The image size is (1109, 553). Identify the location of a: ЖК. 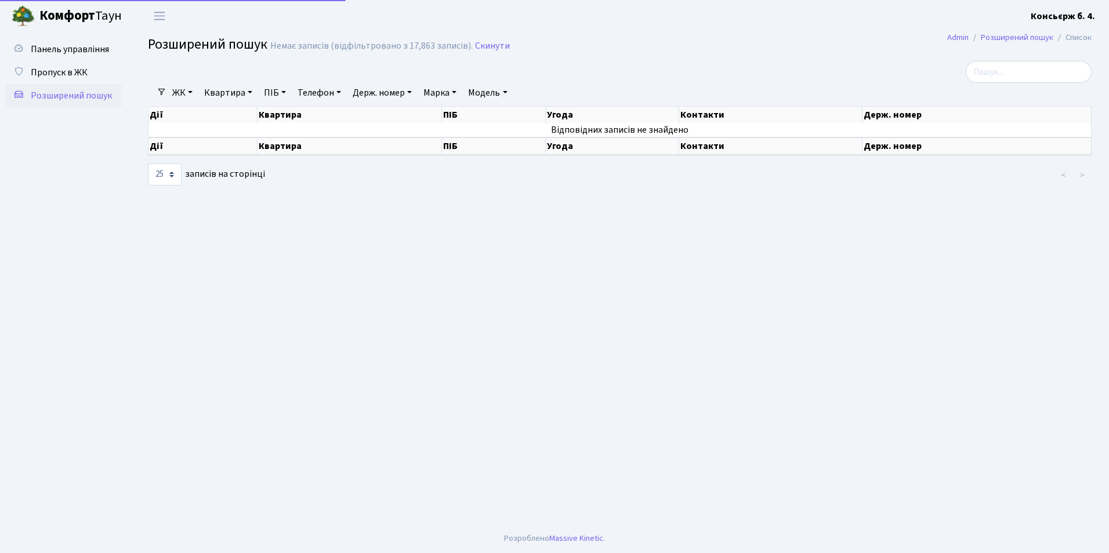
(182, 93).